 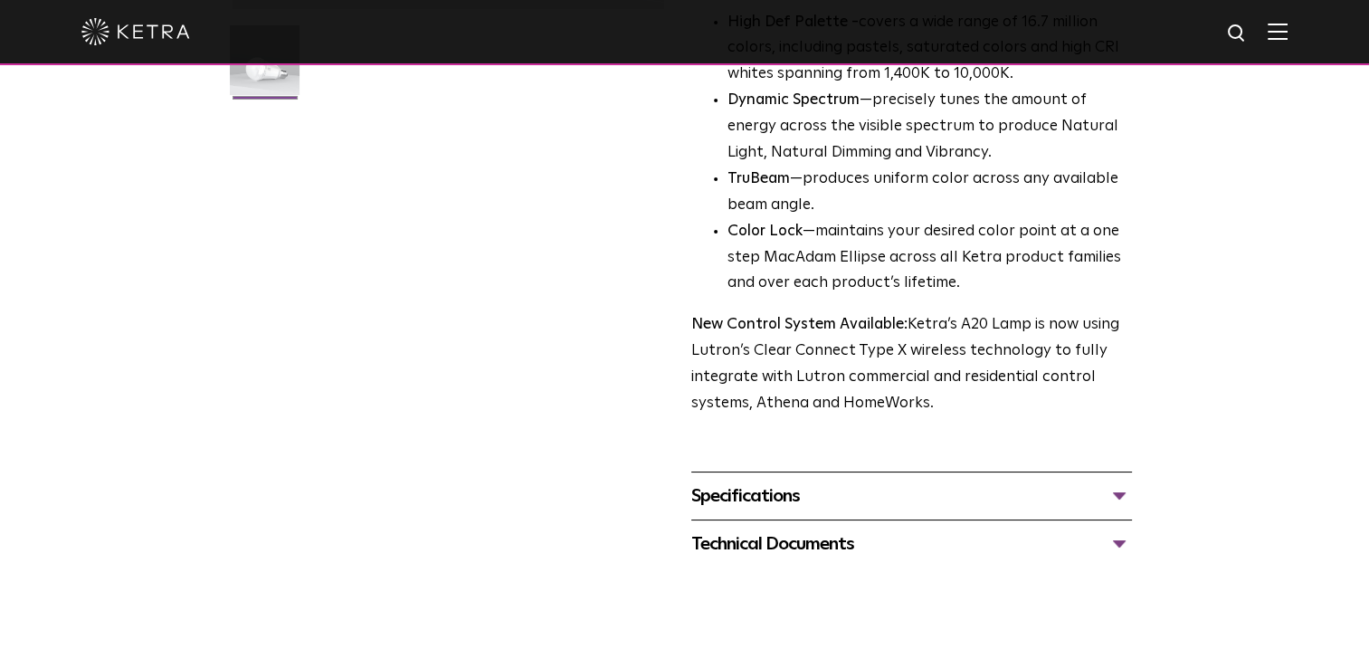 What do you see at coordinates (929, 258) in the screenshot?
I see `li: —maintains your desired color point at a one step MacAdam Ellipse across all Ketra product famili...` at bounding box center [929, 258].